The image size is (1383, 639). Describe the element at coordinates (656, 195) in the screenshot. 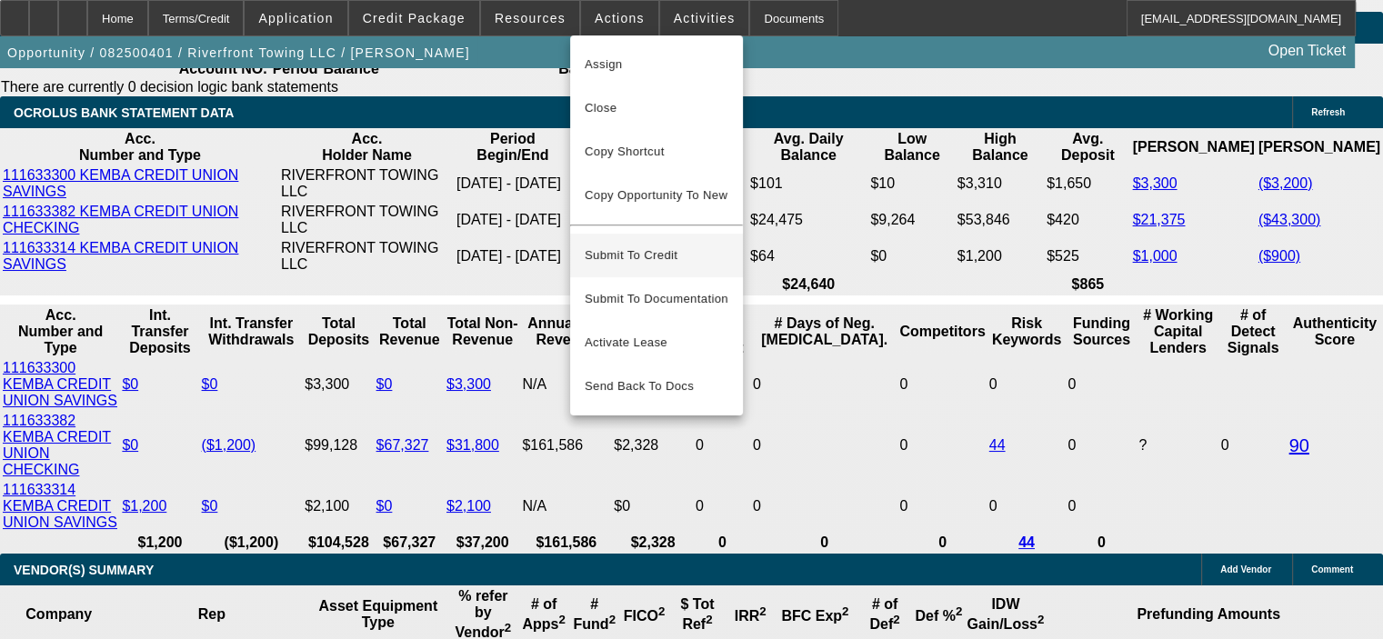

I see `span: Copy Opportunity To New` at that location.